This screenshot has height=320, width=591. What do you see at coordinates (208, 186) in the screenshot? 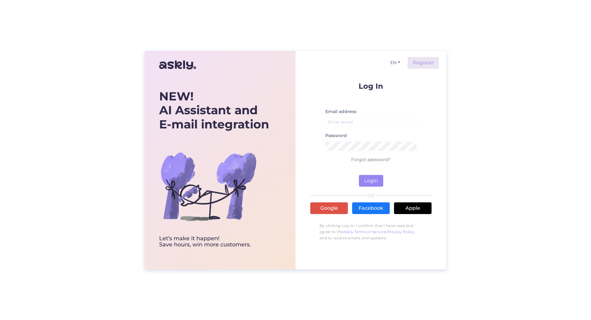
I see `img: bg-askly` at bounding box center [208, 186].